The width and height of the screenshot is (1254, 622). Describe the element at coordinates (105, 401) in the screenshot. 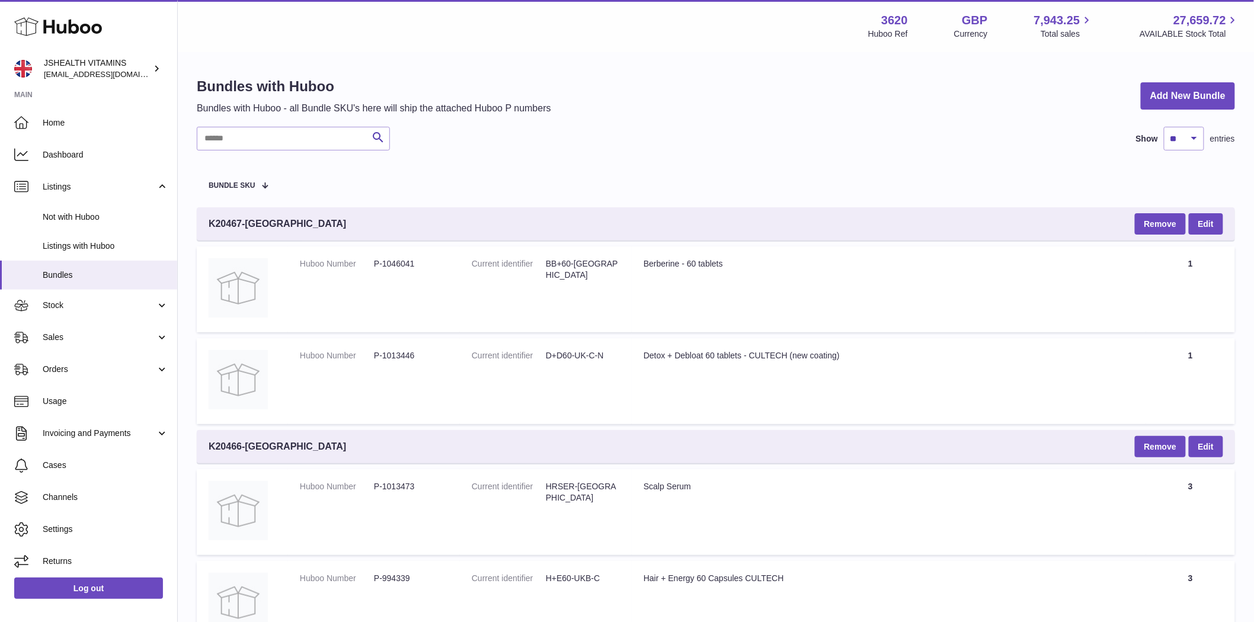

I see `span: Usage` at that location.